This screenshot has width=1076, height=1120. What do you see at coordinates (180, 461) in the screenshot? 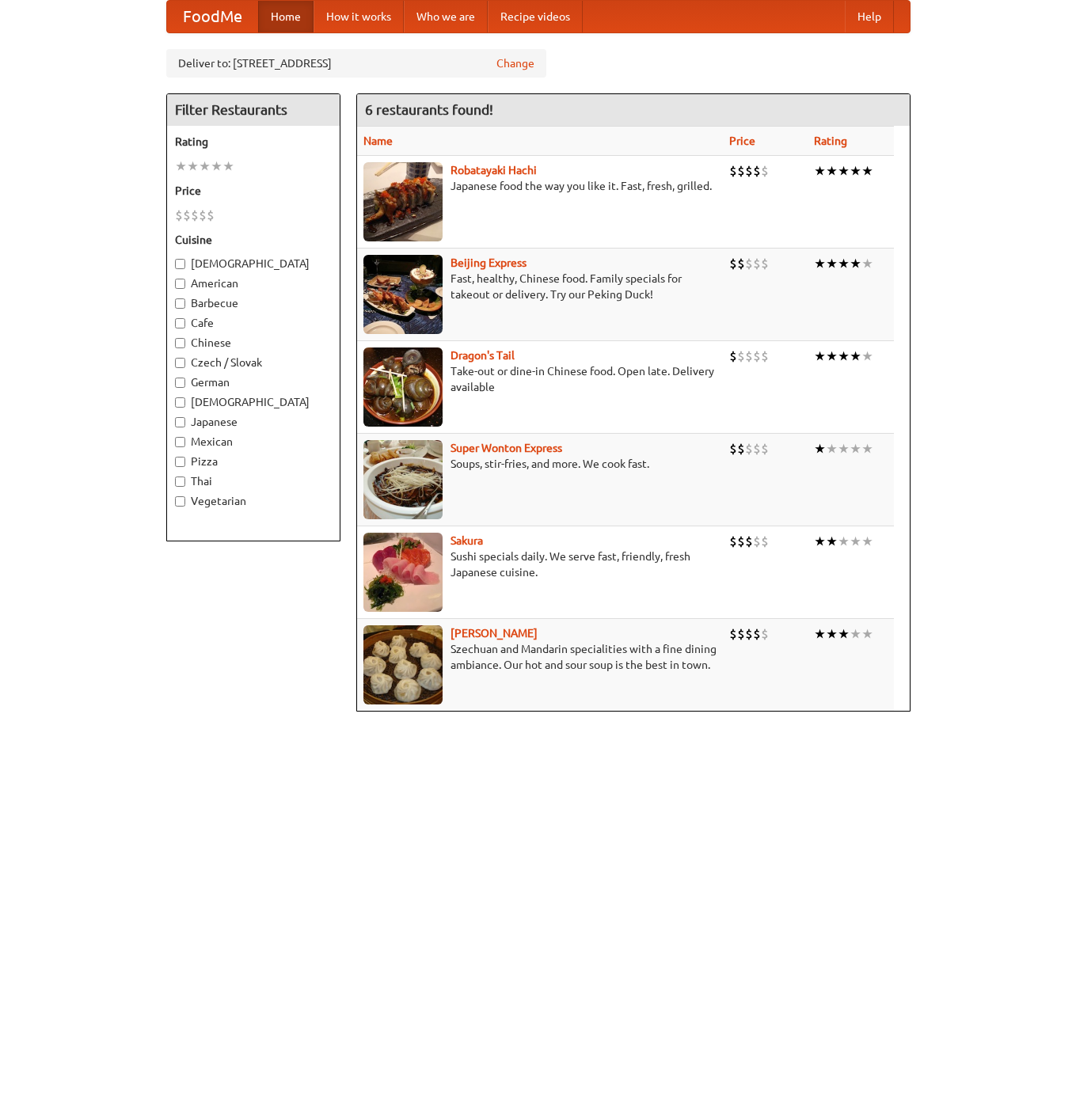
I see `input: Pizza` at bounding box center [180, 461].